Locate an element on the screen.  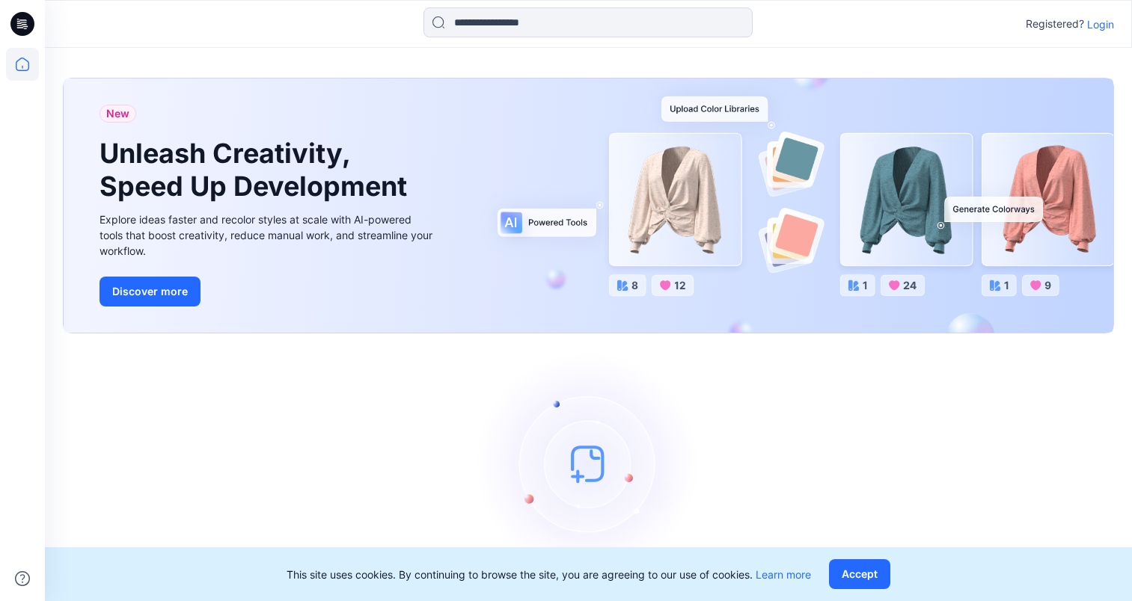
p: Registered? is located at coordinates (1054, 24).